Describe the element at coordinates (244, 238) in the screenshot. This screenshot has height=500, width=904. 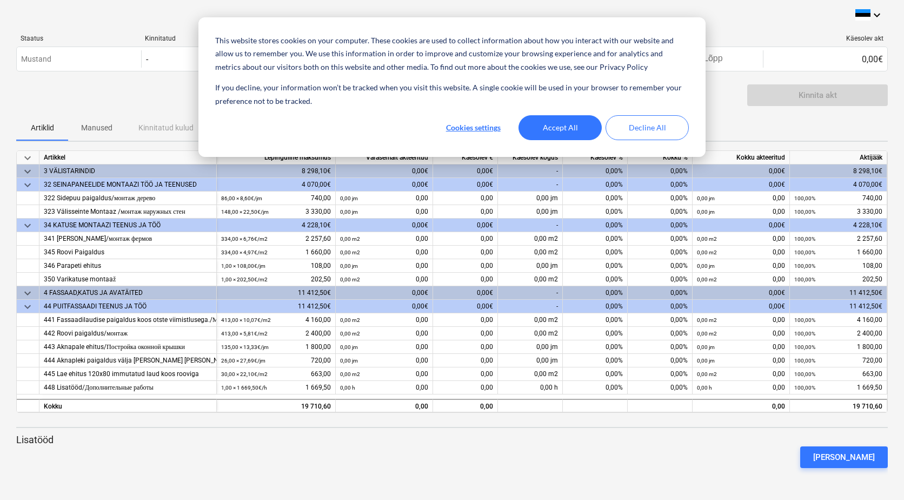
I see `small: 334,00 × 6,76€ / m2` at that location.